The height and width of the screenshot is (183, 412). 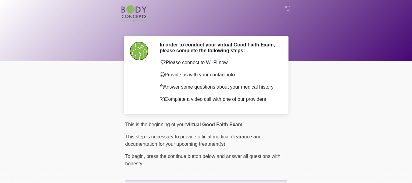 I want to click on span: press the continue button below and answer all questions with honesty., so click(x=203, y=159).